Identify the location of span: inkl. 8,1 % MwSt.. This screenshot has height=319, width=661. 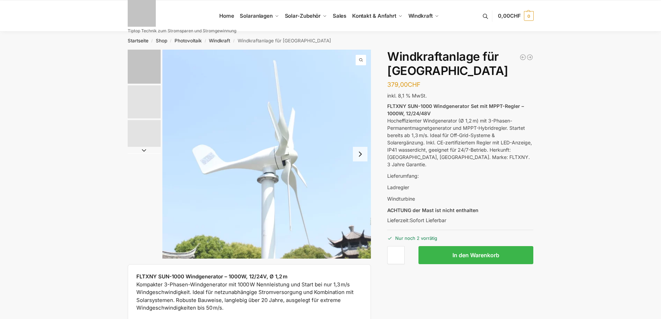
(407, 95).